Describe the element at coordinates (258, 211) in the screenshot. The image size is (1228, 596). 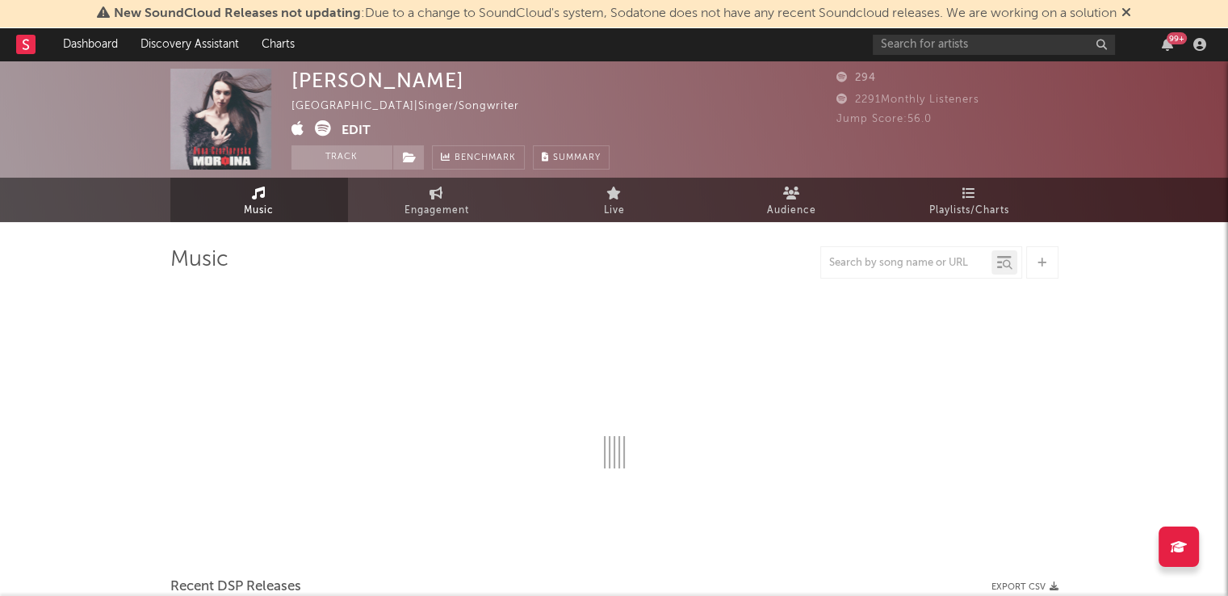
I see `span: Music` at that location.